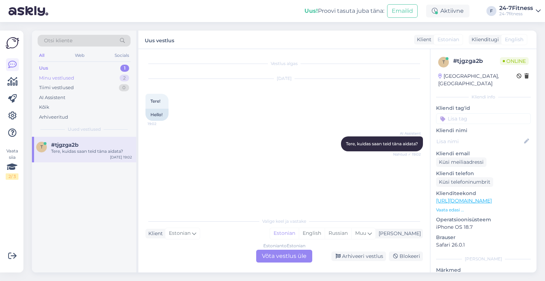  Describe the element at coordinates (125, 68) in the screenshot. I see `div: 1` at that location.